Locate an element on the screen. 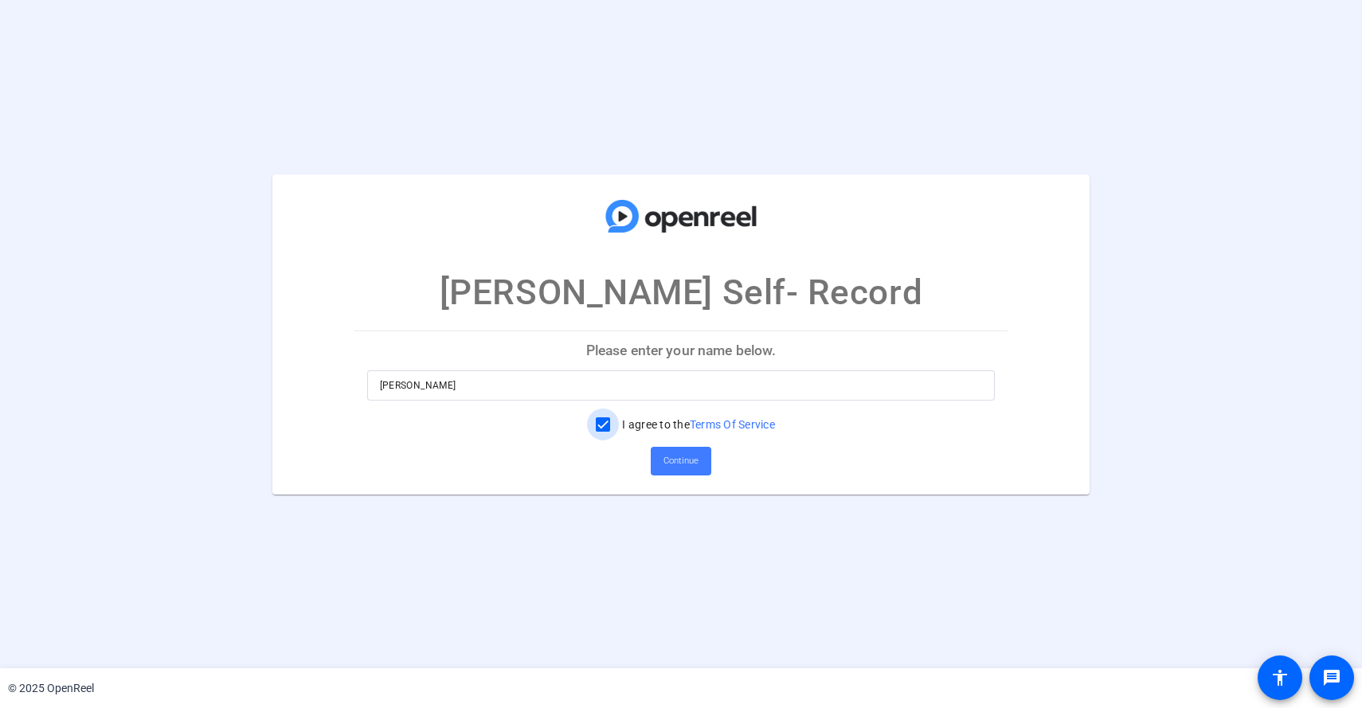  div: © 2025 OpenReel is located at coordinates (51, 688).